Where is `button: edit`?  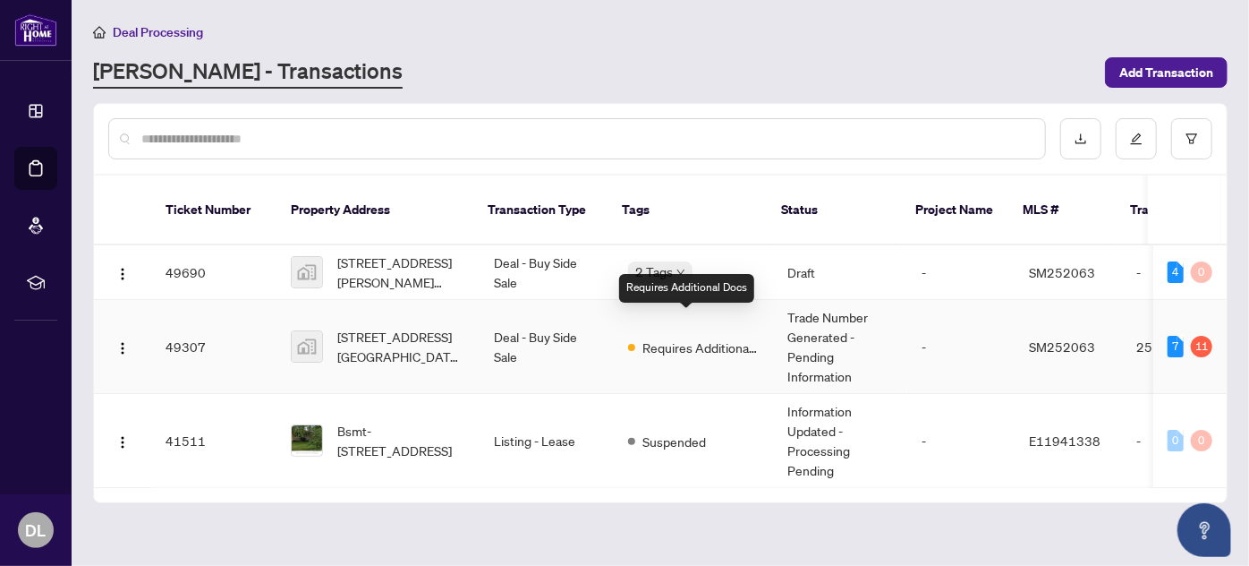 button: edit is located at coordinates (1136, 139).